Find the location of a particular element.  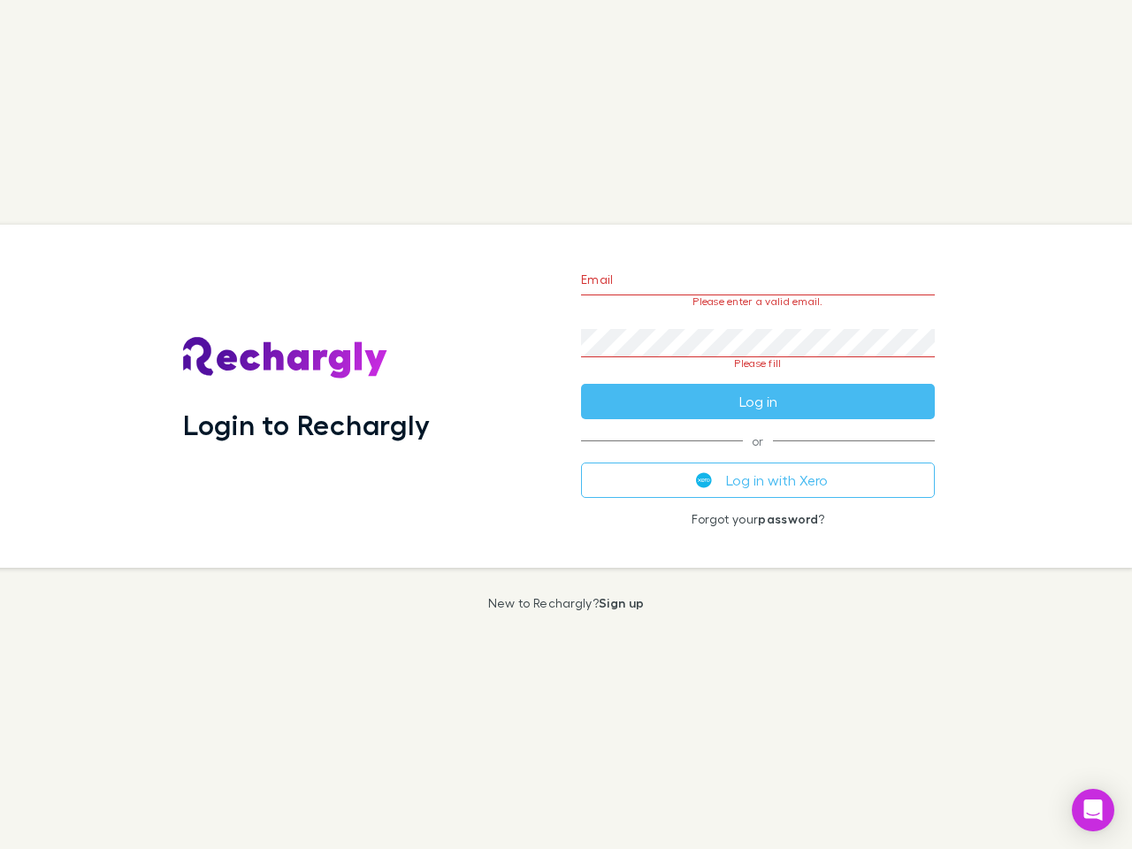

button: Log in is located at coordinates (758, 401).